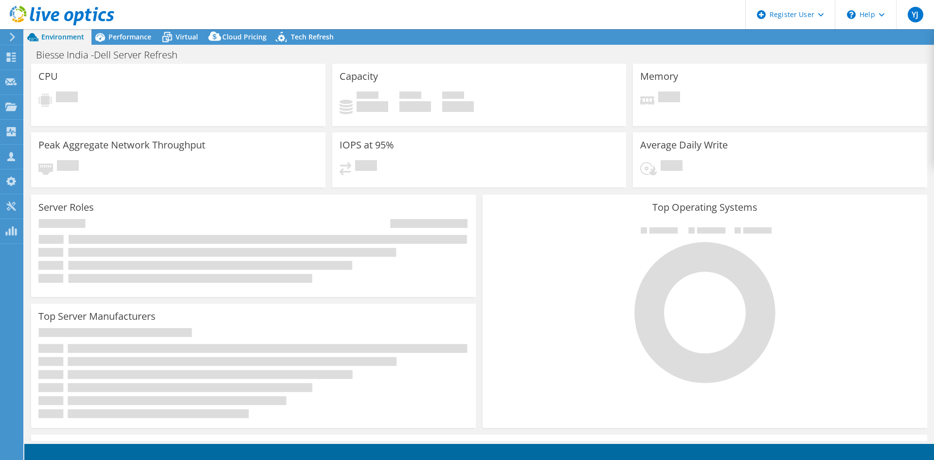  I want to click on span: Cloud Pricing, so click(244, 36).